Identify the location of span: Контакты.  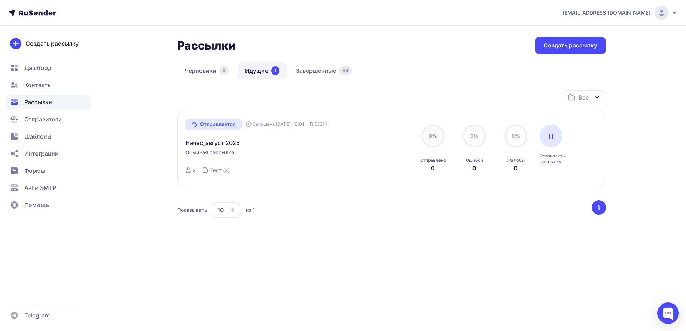
(38, 85).